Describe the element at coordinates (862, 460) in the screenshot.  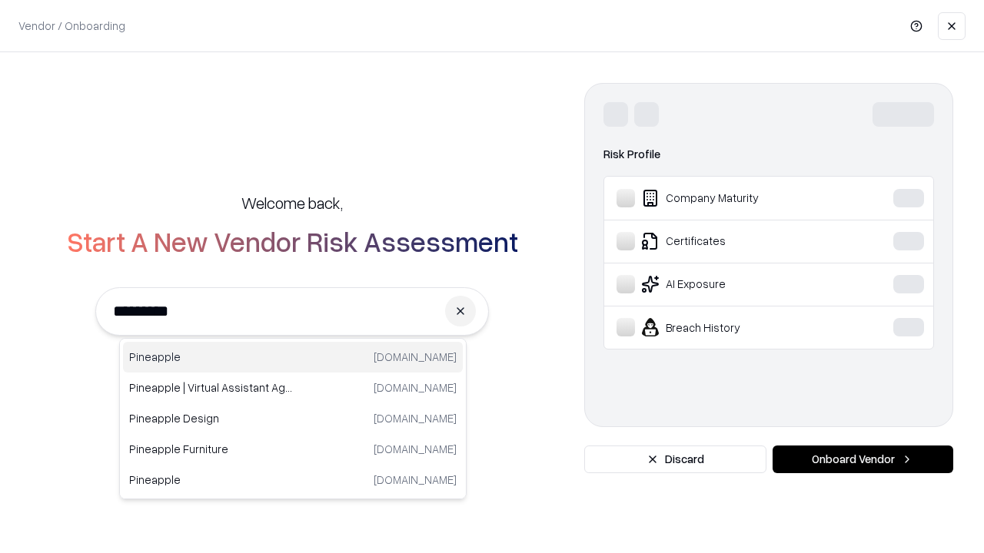
I see `button: Onboard Vendor` at that location.